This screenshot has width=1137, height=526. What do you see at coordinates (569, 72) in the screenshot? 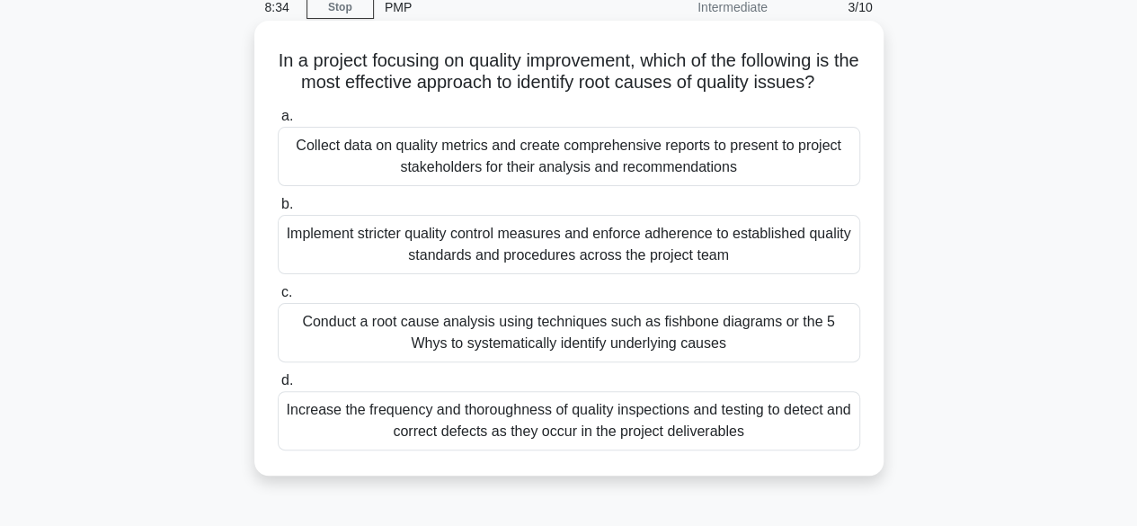
I see `h5: In a project focusing on quality improvement, which of the following is the most effective approa...` at bounding box center [569, 72].